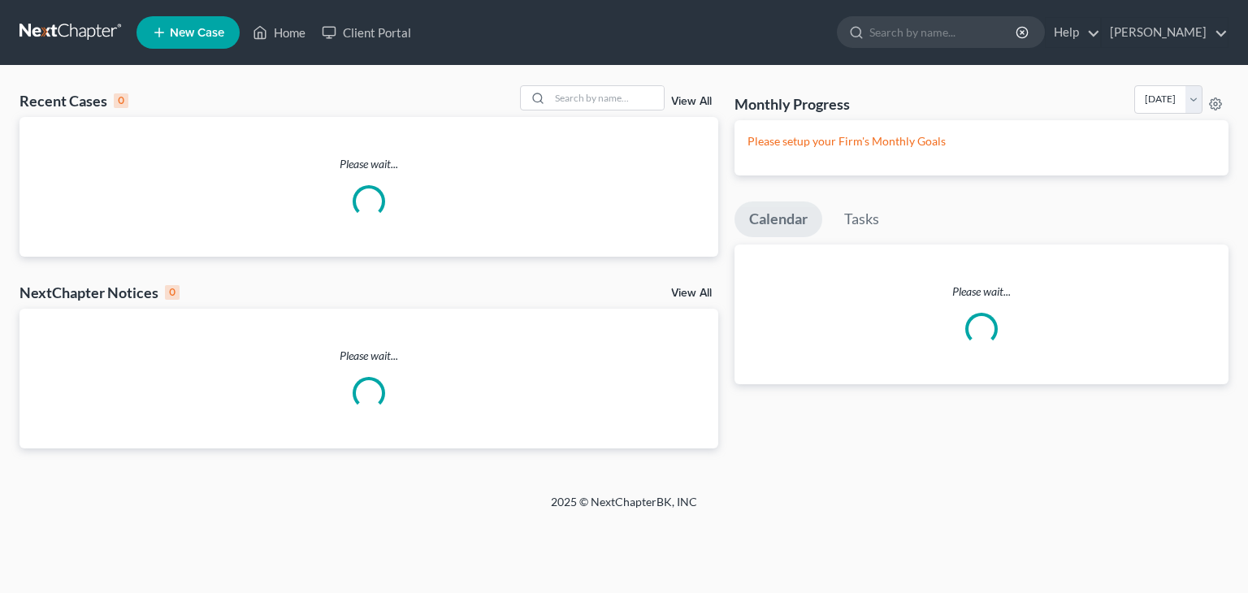 Image resolution: width=1248 pixels, height=593 pixels. I want to click on a: Calendar, so click(779, 219).